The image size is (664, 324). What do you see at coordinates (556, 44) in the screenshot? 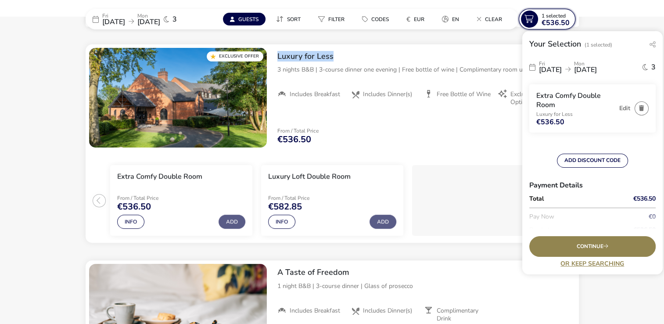
I see `h2: Your Selection` at bounding box center [556, 44].